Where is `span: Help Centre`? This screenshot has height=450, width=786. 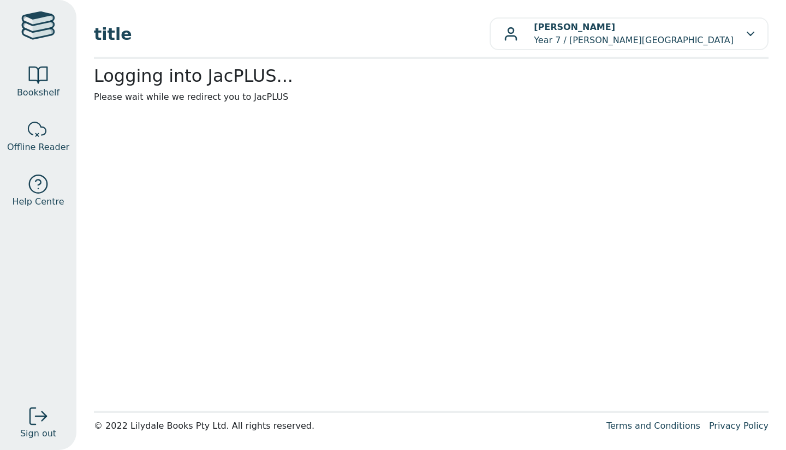 span: Help Centre is located at coordinates (38, 202).